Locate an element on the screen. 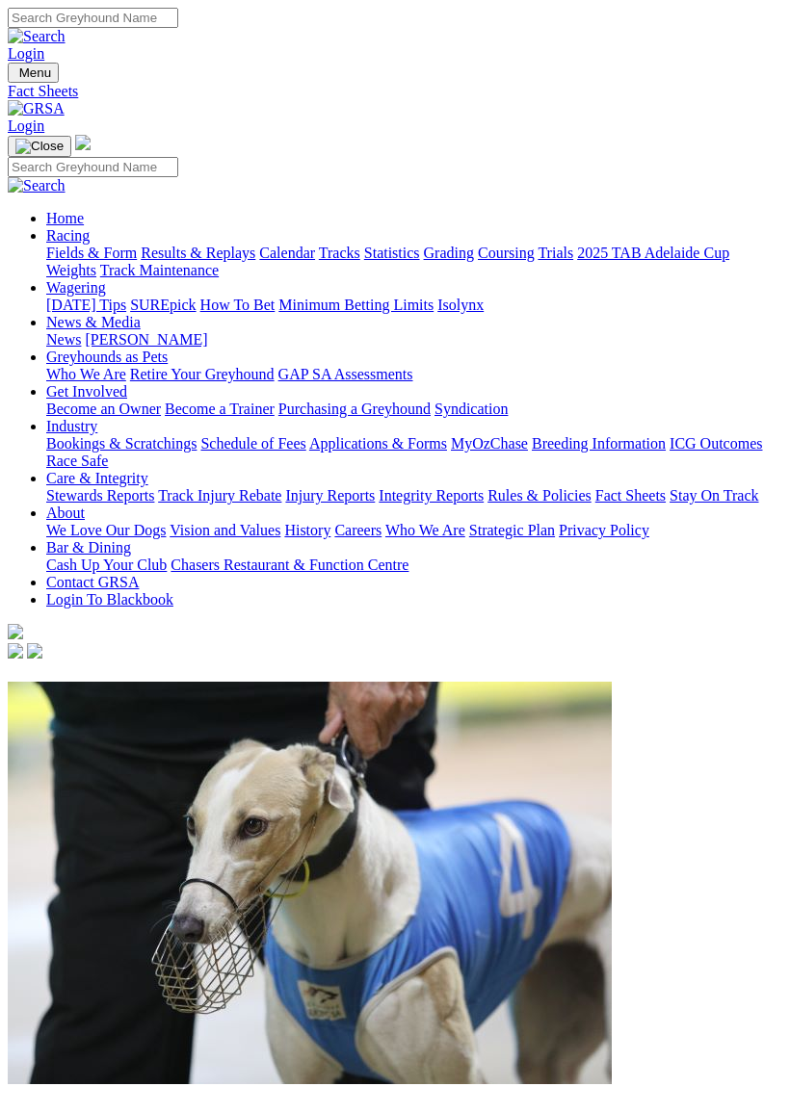  a: Results & Replays is located at coordinates (197, 252).